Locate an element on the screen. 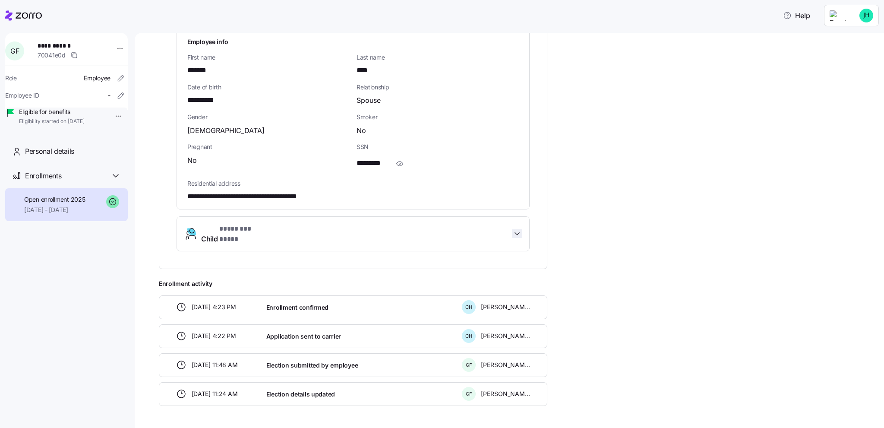 The width and height of the screenshot is (884, 428). span: Residential address is located at coordinates (353, 183).